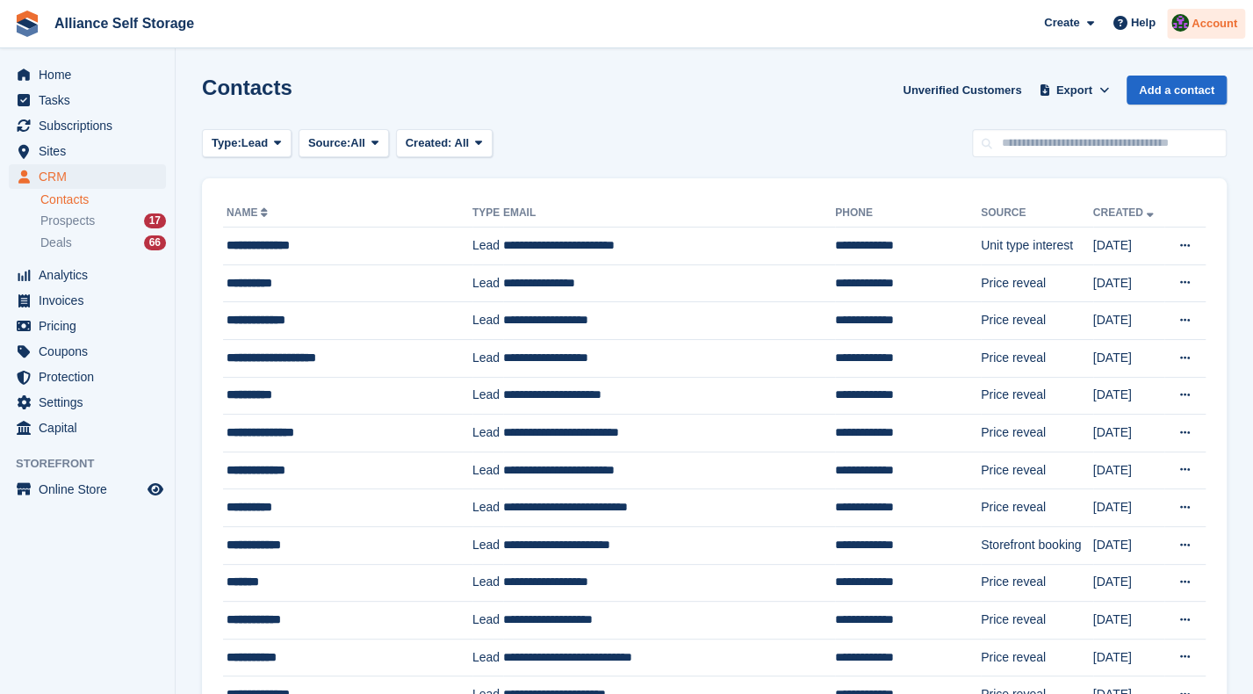 The height and width of the screenshot is (694, 1253). Describe the element at coordinates (247, 143) in the screenshot. I see `button: Type: Lead` at that location.